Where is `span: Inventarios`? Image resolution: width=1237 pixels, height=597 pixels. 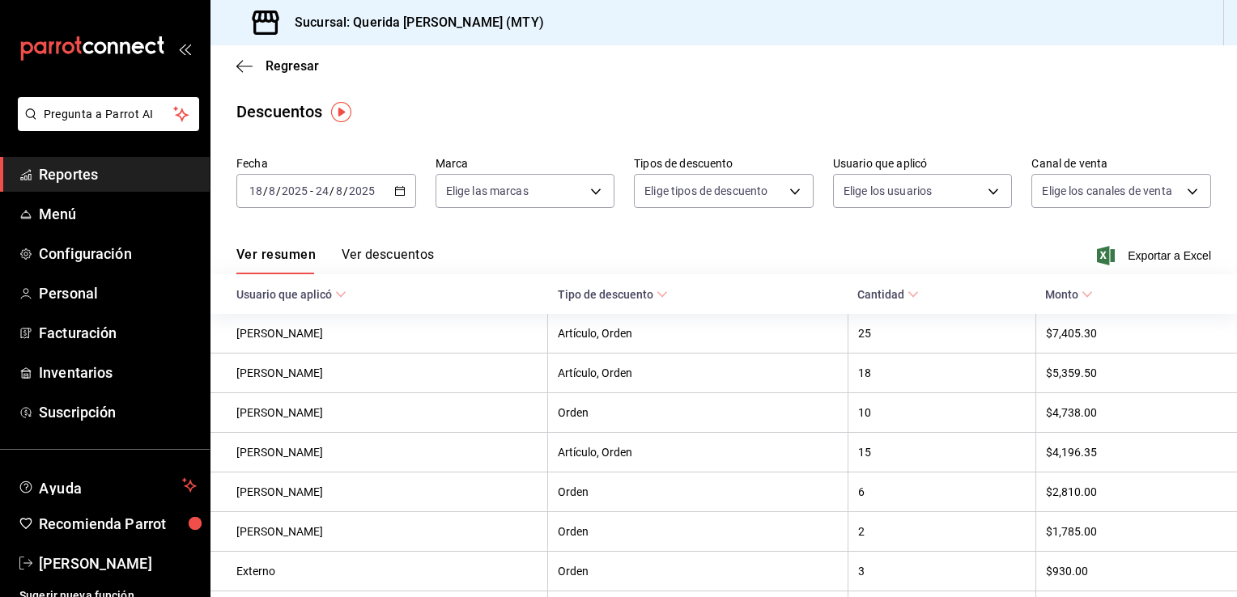
span: Inventarios is located at coordinates (117, 372).